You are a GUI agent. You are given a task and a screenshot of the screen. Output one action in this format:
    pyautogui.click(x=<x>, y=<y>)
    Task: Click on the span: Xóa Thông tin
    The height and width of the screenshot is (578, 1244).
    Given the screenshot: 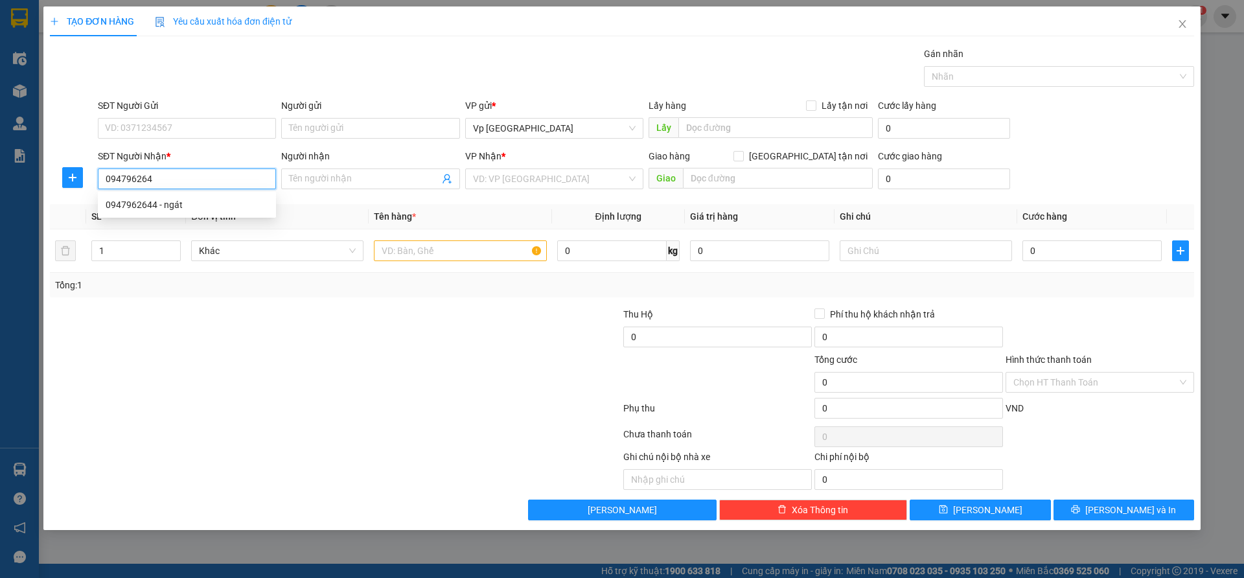 What is the action you would take?
    pyautogui.click(x=820, y=510)
    